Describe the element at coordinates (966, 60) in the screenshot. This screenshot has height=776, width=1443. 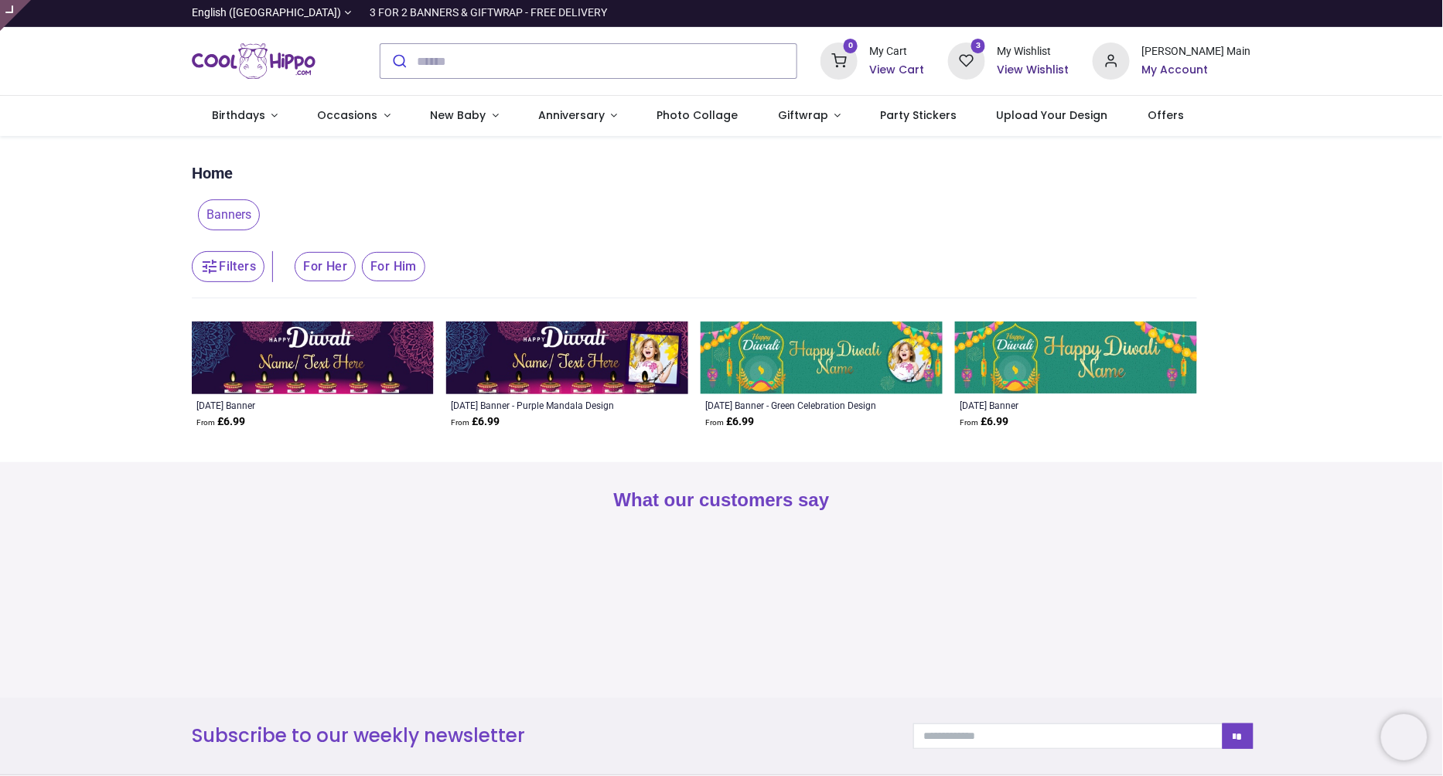
I see `a: 3` at that location.